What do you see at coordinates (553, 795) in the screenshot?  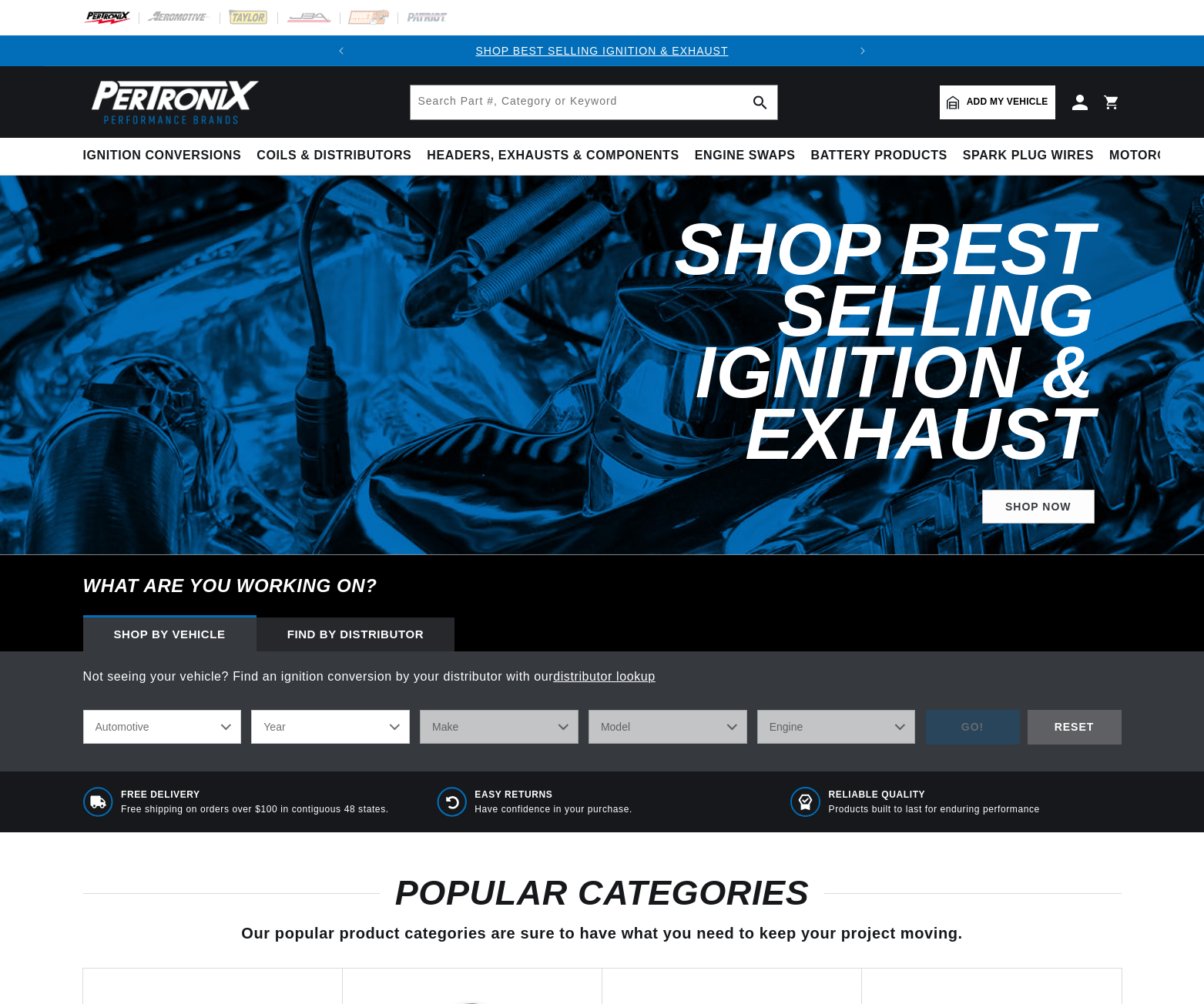 I see `span: Easy Returns` at bounding box center [553, 795].